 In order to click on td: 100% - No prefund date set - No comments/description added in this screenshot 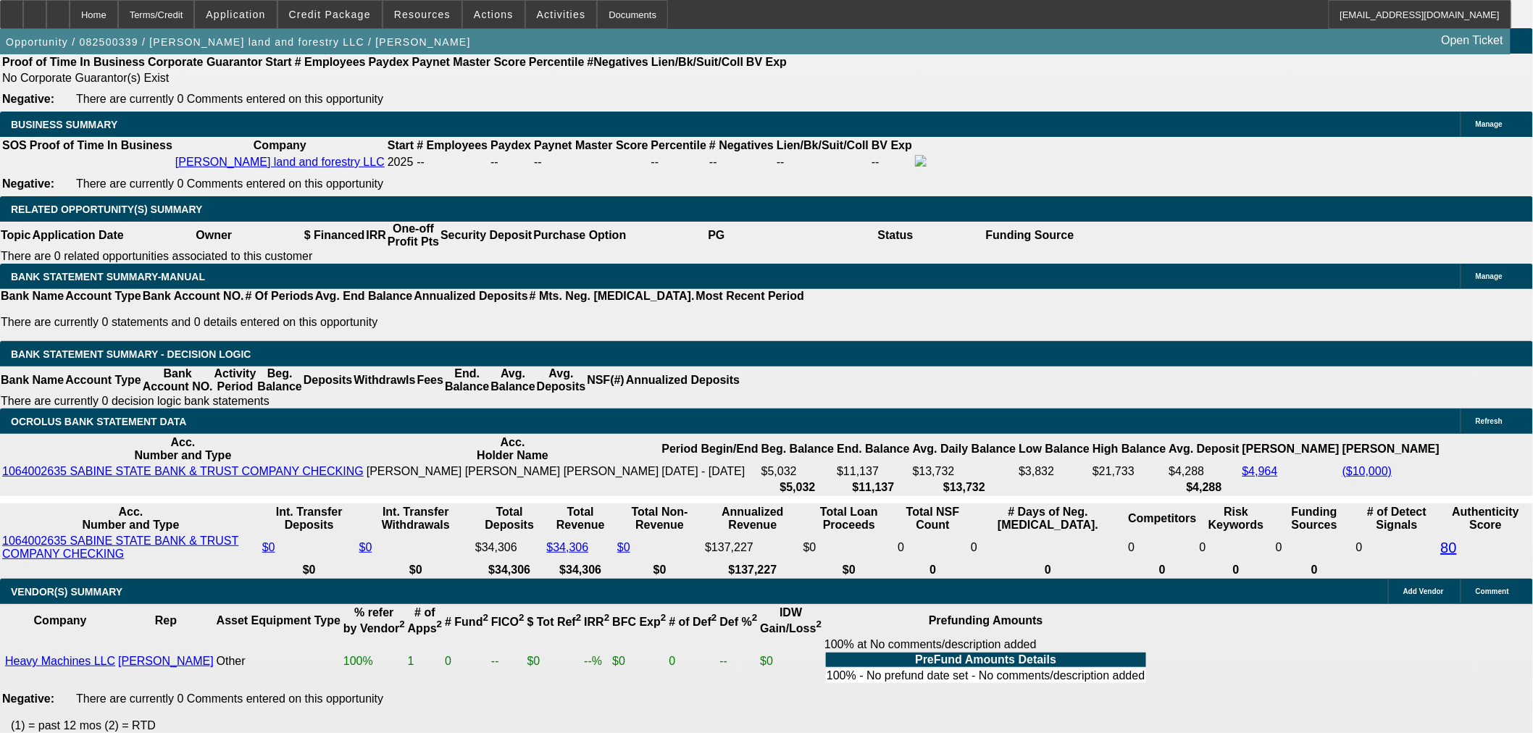, I will do `click(985, 676)`.